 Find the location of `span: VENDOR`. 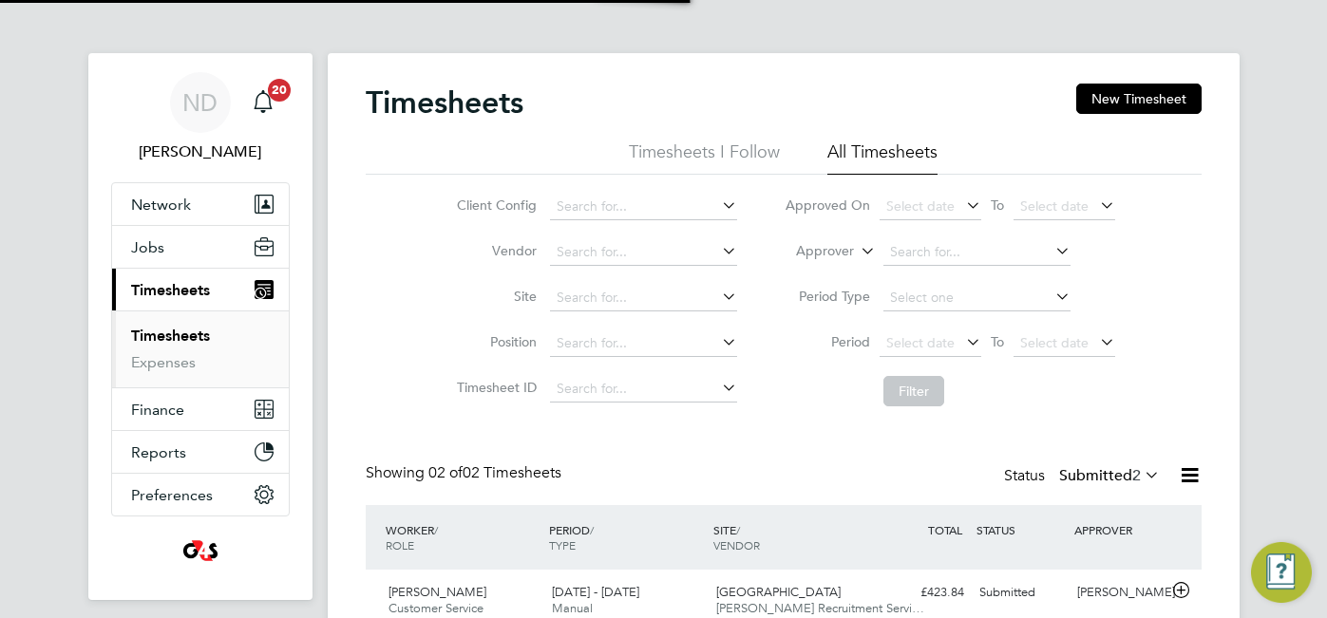

span: VENDOR is located at coordinates (736, 545).